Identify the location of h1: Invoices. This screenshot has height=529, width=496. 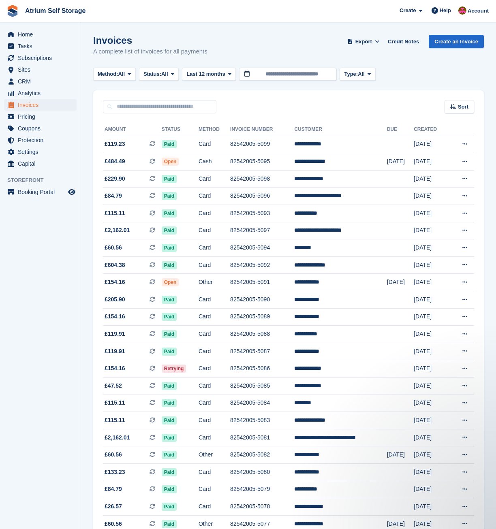
(150, 40).